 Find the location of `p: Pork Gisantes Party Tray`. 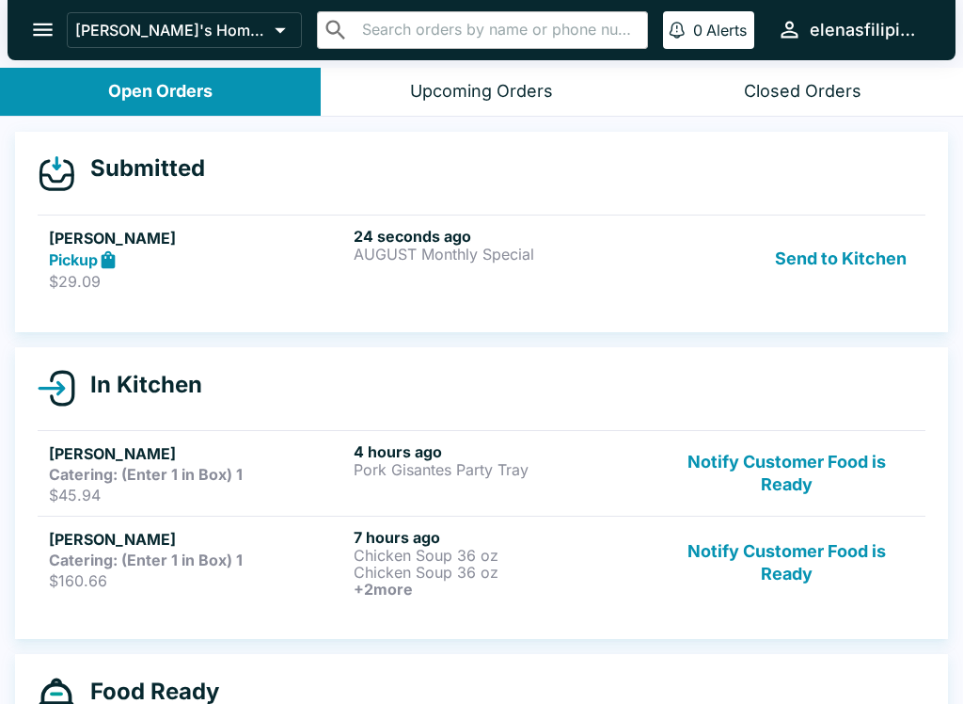

p: Pork Gisantes Party Tray is located at coordinates (502, 469).